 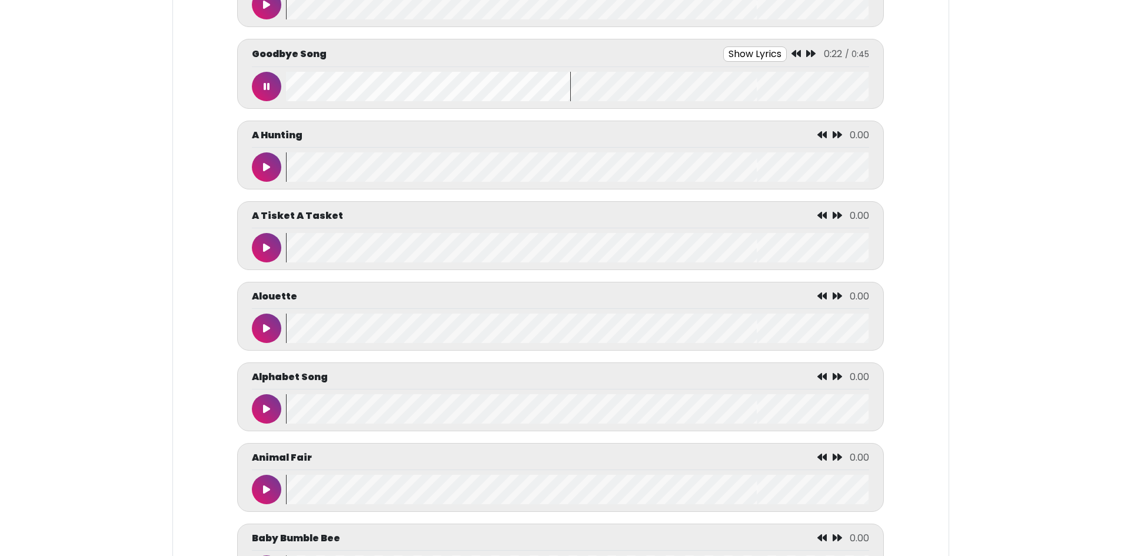 I want to click on span: 0:22, so click(x=833, y=54).